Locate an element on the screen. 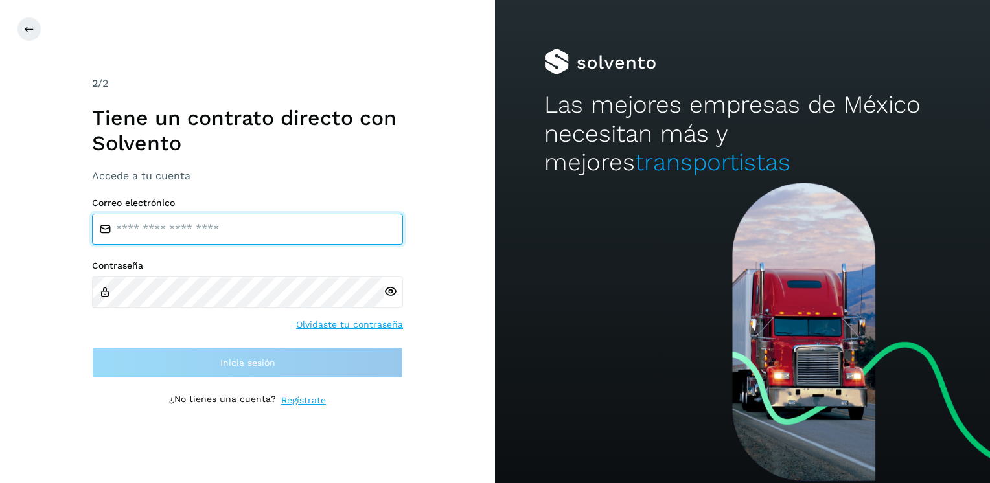  span: transportistas is located at coordinates (712, 162).